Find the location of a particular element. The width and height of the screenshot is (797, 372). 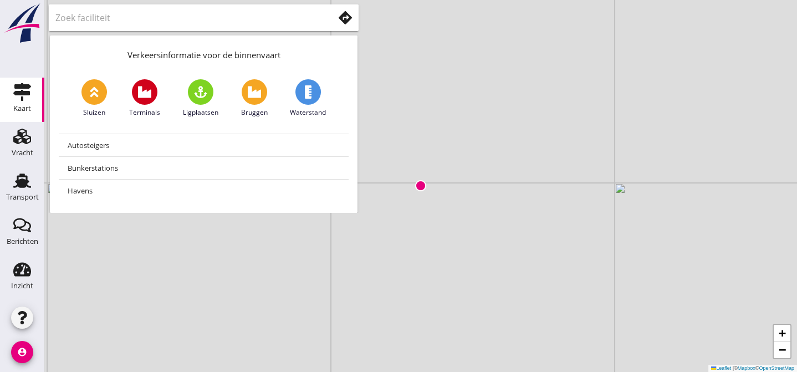

a: Bruggen is located at coordinates (255, 98).